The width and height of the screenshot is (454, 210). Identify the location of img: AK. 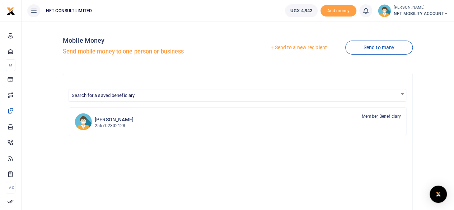
(83, 122).